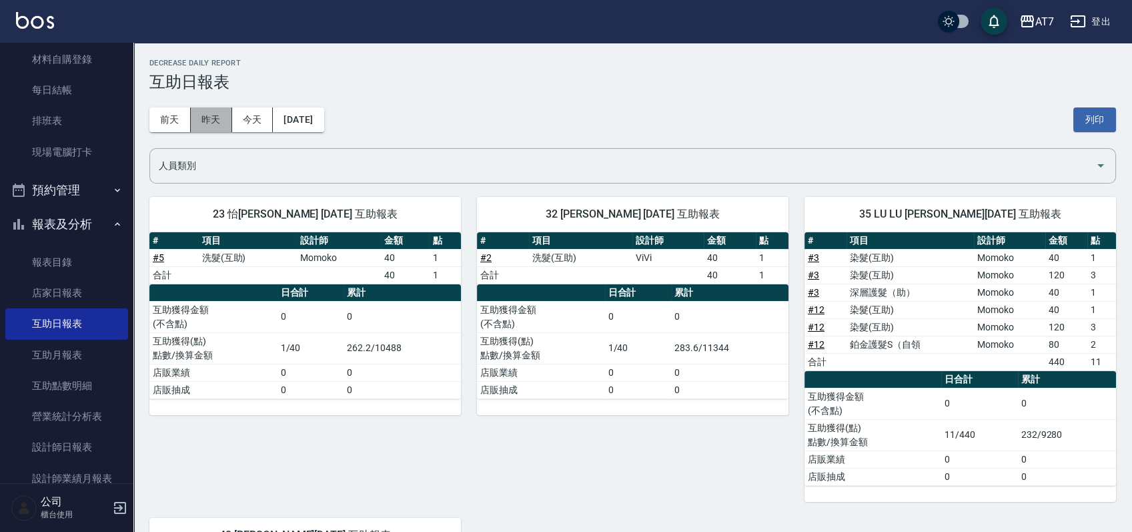  I want to click on td: 2, so click(1101, 344).